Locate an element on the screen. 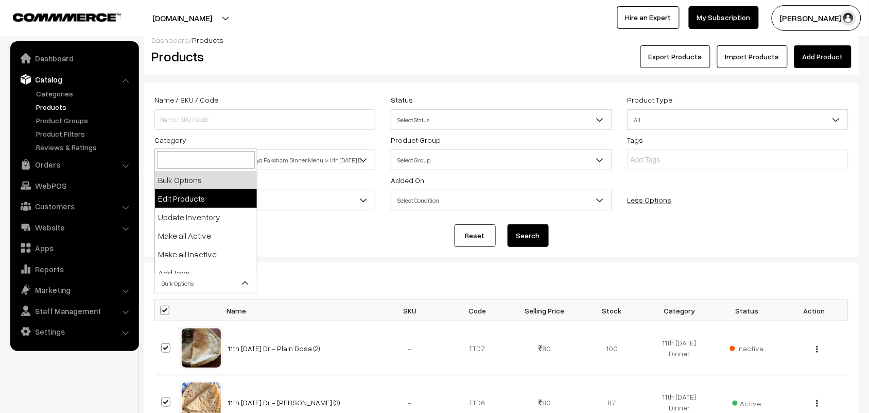 This screenshot has height=413, width=869. td: 100 is located at coordinates (612, 348).